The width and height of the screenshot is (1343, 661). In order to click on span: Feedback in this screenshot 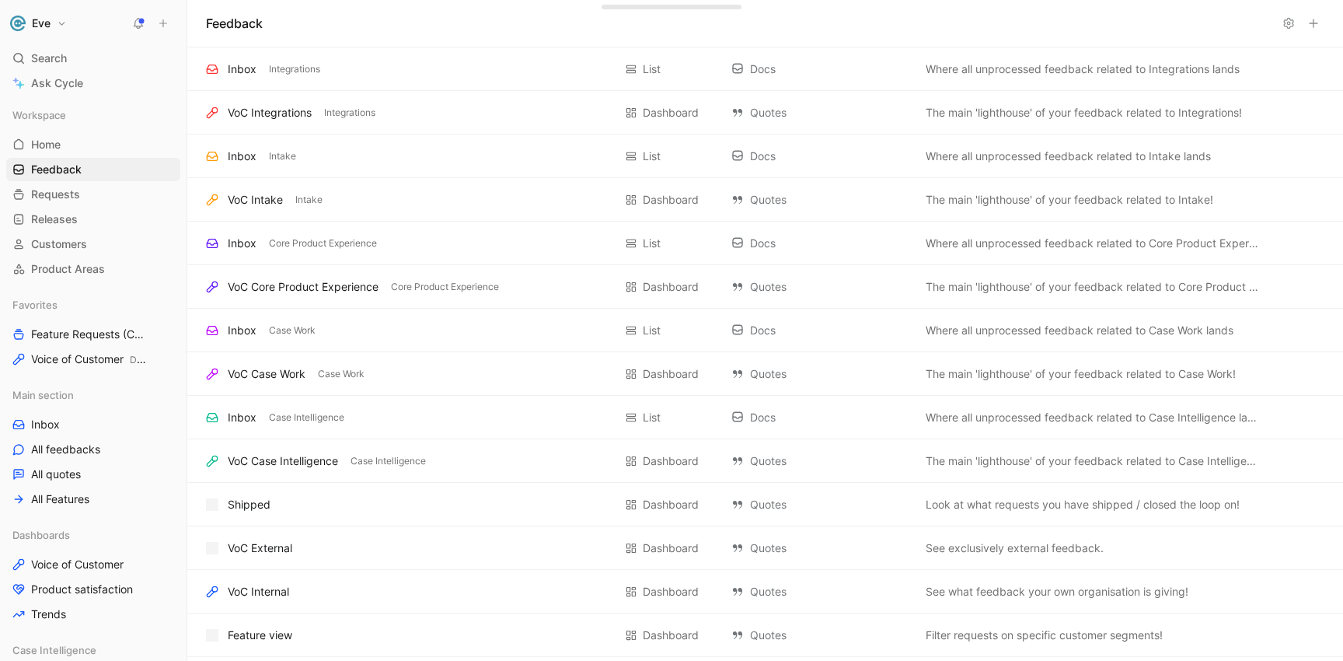, I will do `click(56, 169)`.